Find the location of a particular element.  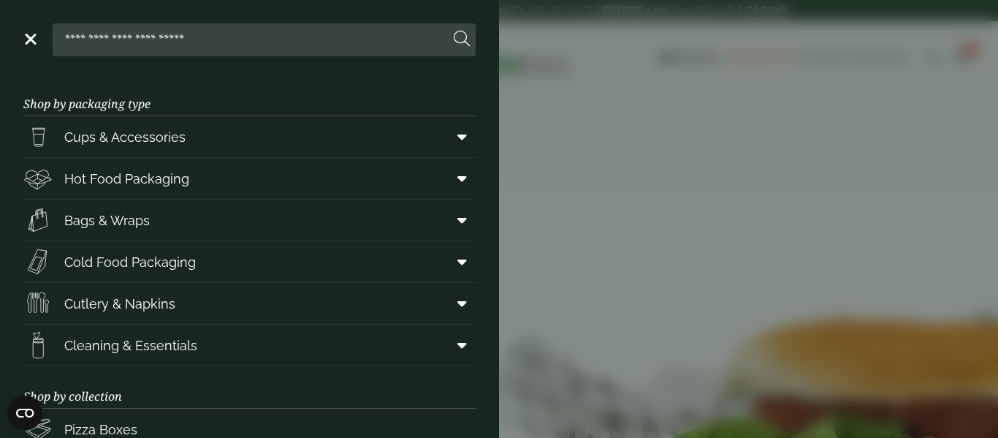

img: PintNhalf_cup.svg is located at coordinates (38, 137).